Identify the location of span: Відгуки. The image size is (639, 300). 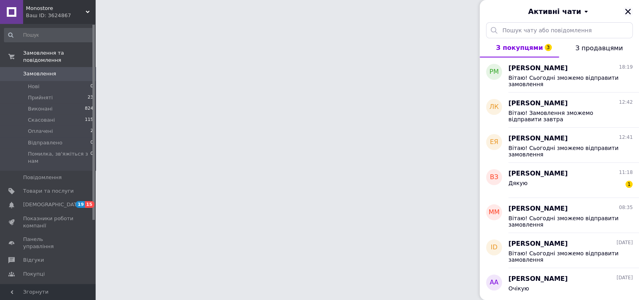
(33, 260).